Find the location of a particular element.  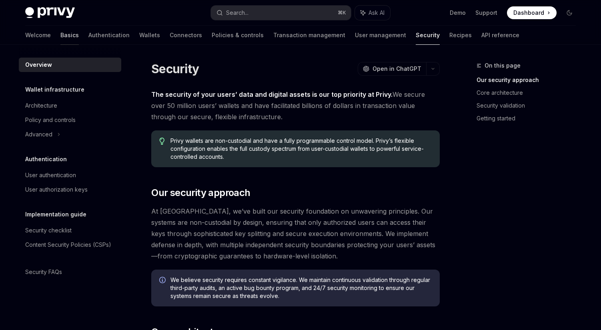

img: dark logo is located at coordinates (50, 13).